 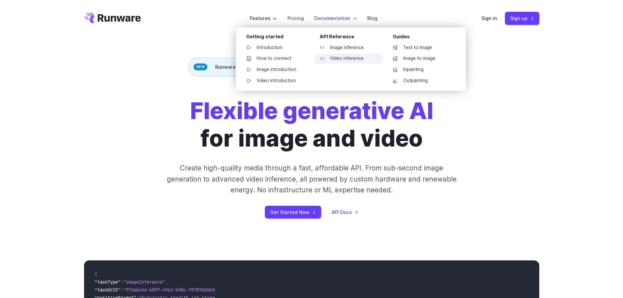 I want to click on div: Getting started, so click(x=278, y=38).